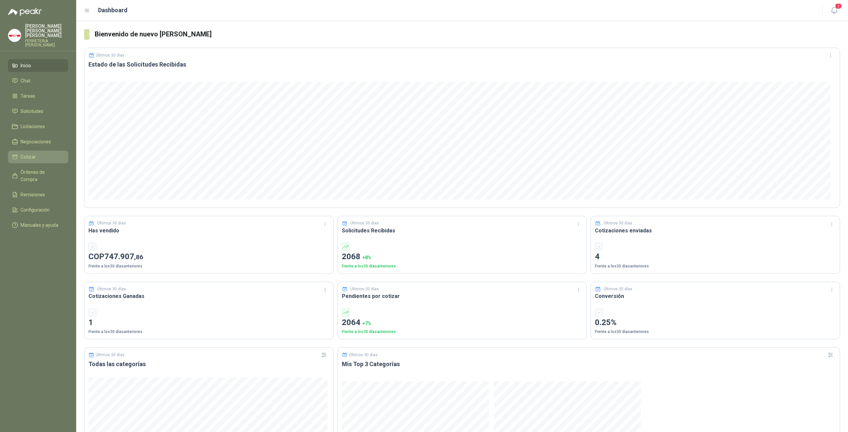 The width and height of the screenshot is (848, 432). What do you see at coordinates (35, 210) in the screenshot?
I see `span: Configuración` at bounding box center [35, 210].